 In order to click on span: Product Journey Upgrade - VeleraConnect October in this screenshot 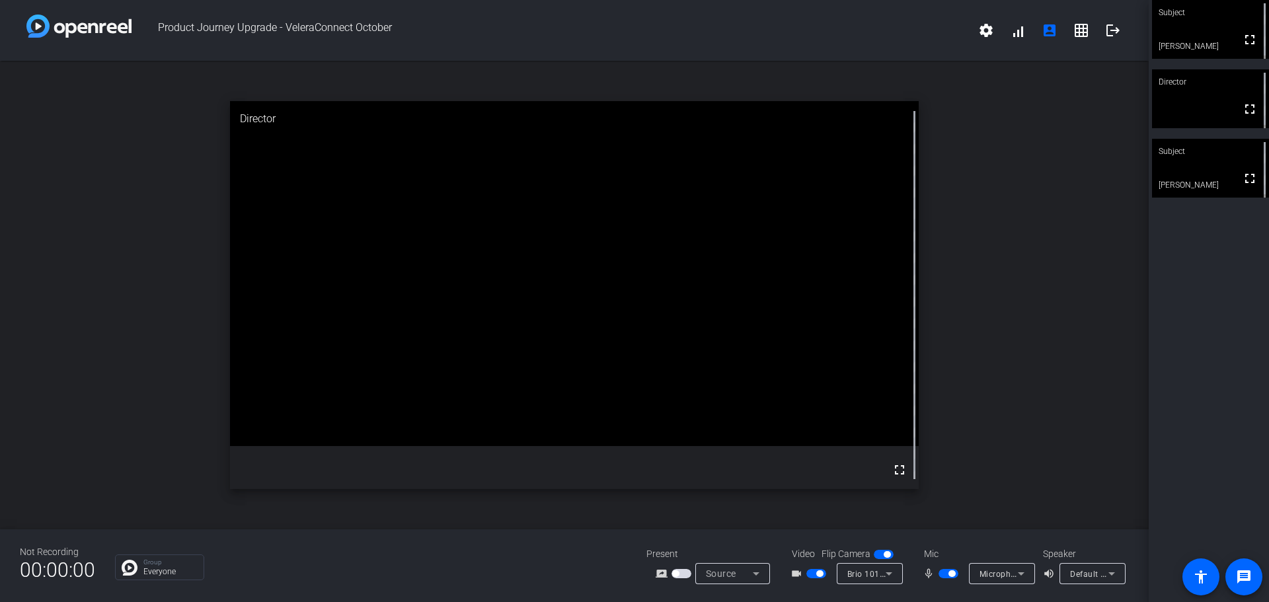, I will do `click(551, 30)`.